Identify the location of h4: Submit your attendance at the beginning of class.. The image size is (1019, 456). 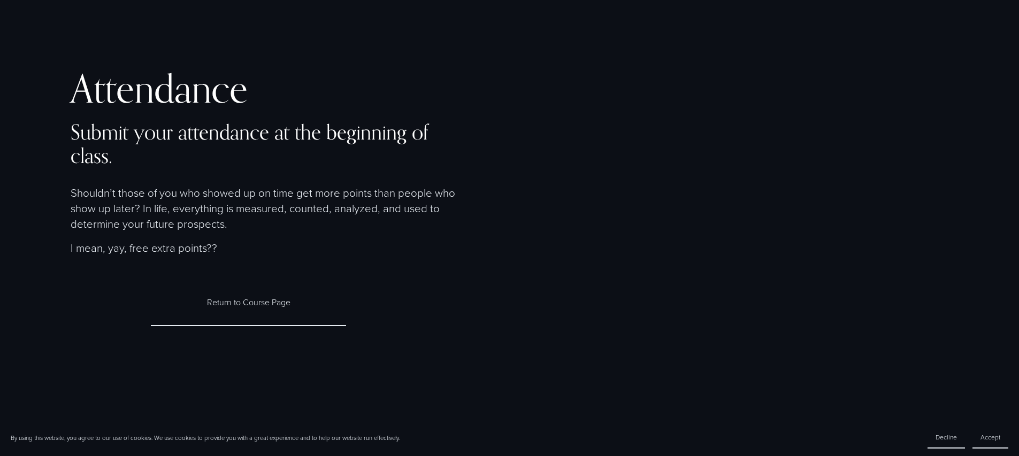
(268, 144).